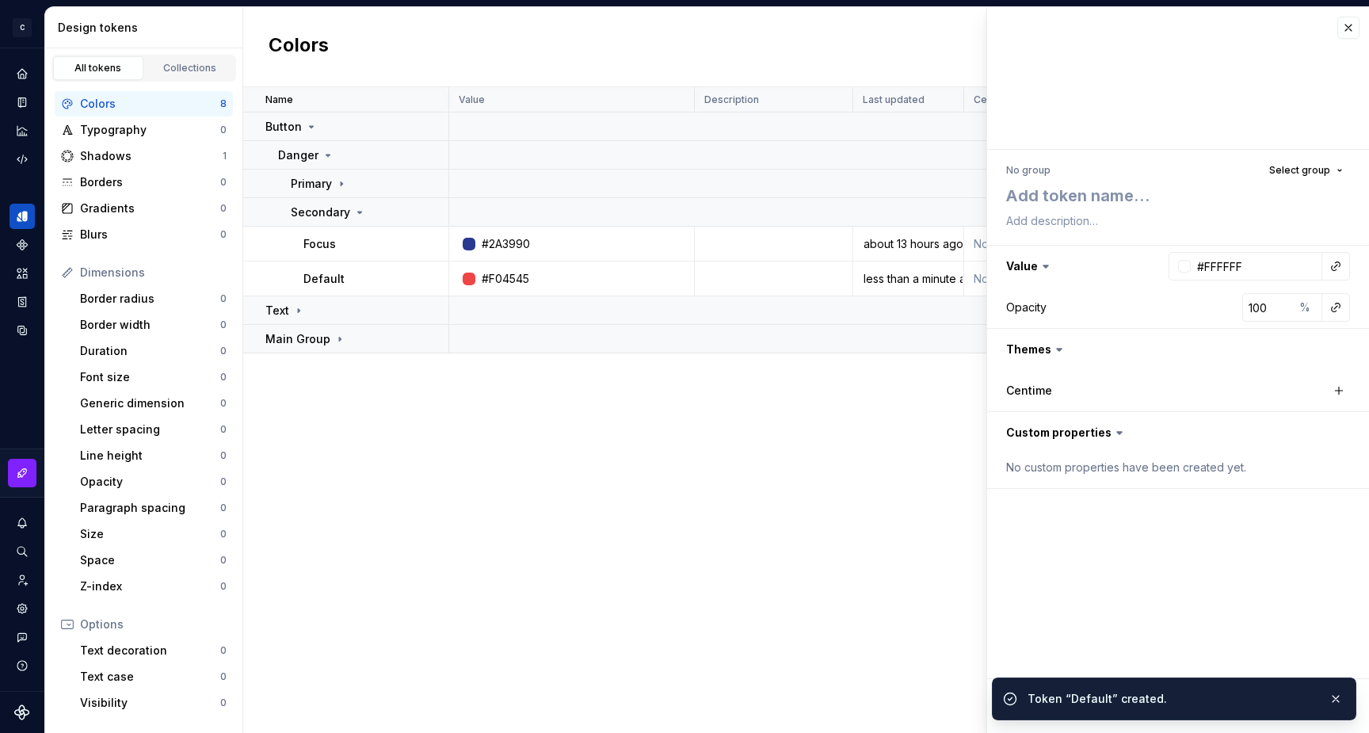  I want to click on p: Danger, so click(298, 155).